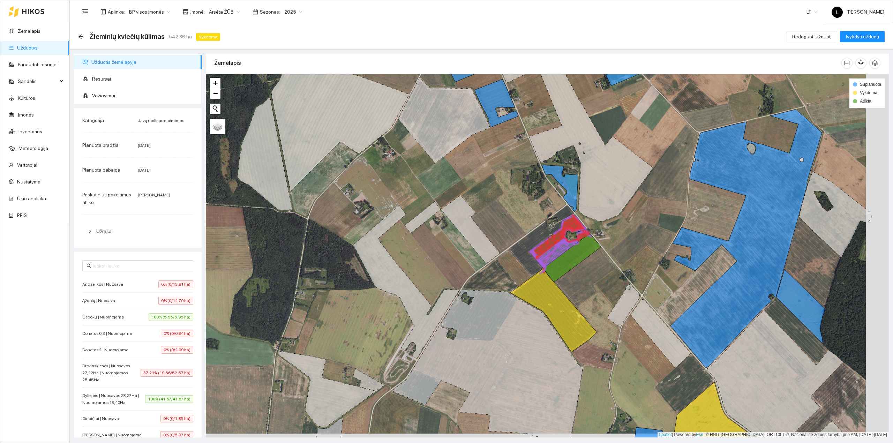 This screenshot has height=443, width=893. What do you see at coordinates (144, 96) in the screenshot?
I see `span: Važiavimai` at bounding box center [144, 96].